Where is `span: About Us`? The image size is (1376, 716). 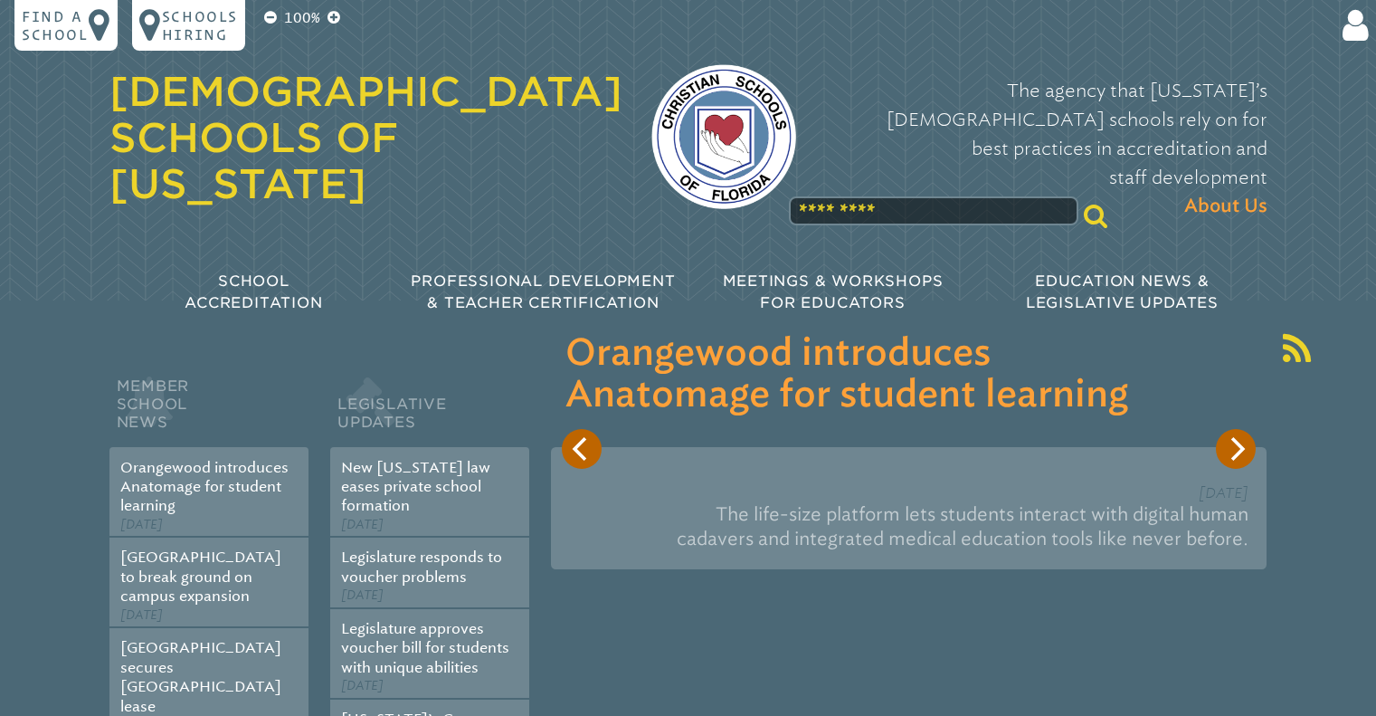
span: About Us is located at coordinates (1226, 206).